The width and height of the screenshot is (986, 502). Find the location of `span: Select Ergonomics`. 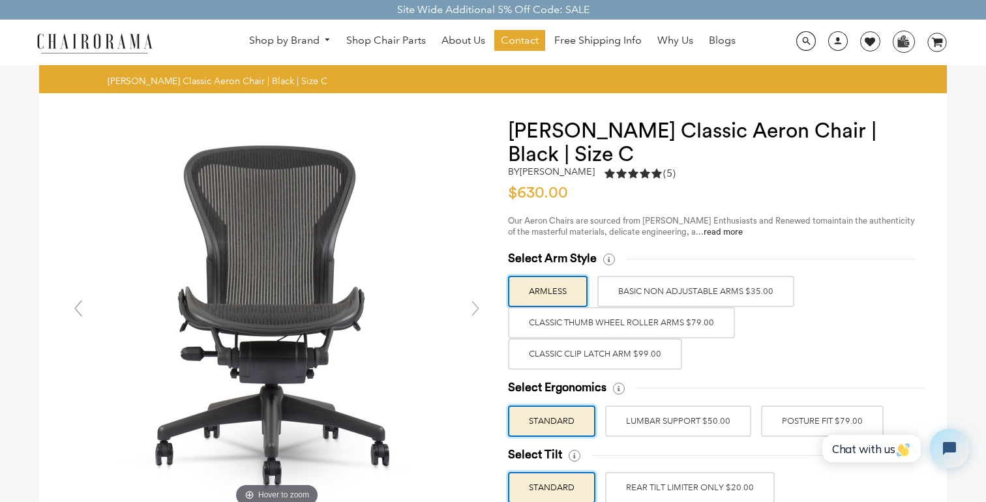

span: Select Ergonomics is located at coordinates (557, 387).